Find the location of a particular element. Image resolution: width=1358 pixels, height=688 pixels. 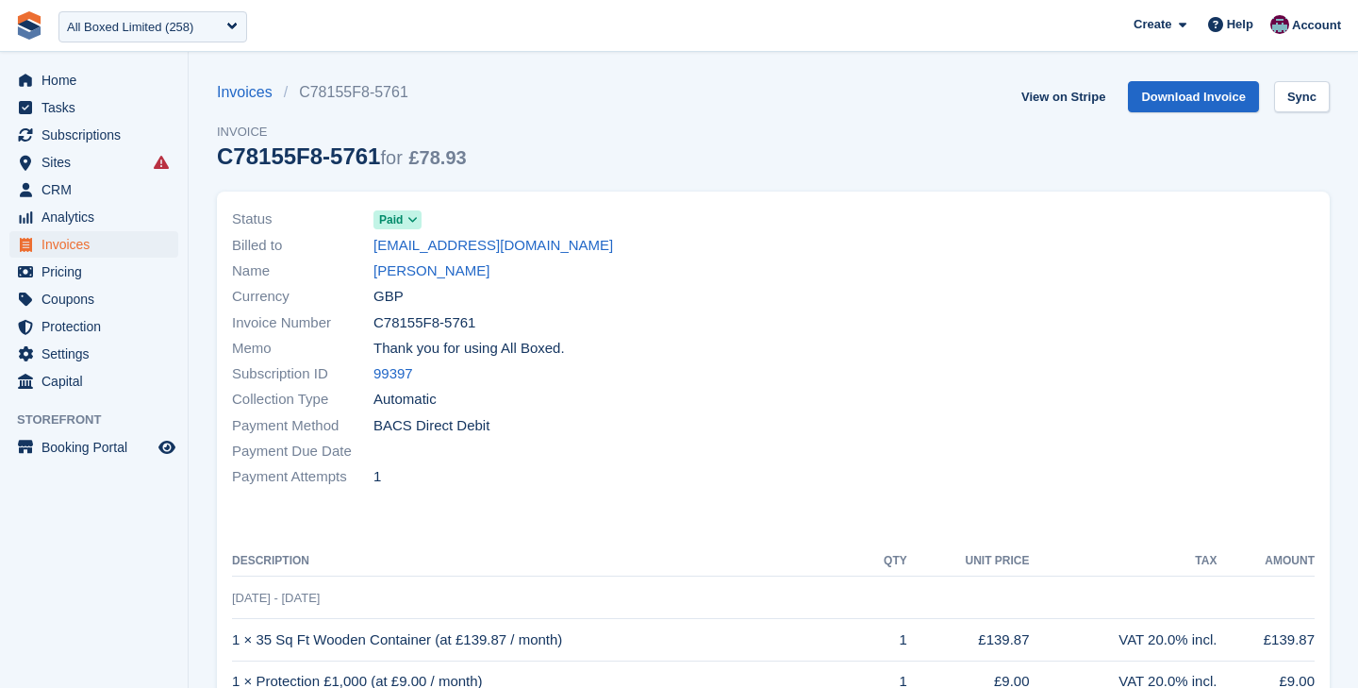

span: Payment Due Date is located at coordinates (303, 451).